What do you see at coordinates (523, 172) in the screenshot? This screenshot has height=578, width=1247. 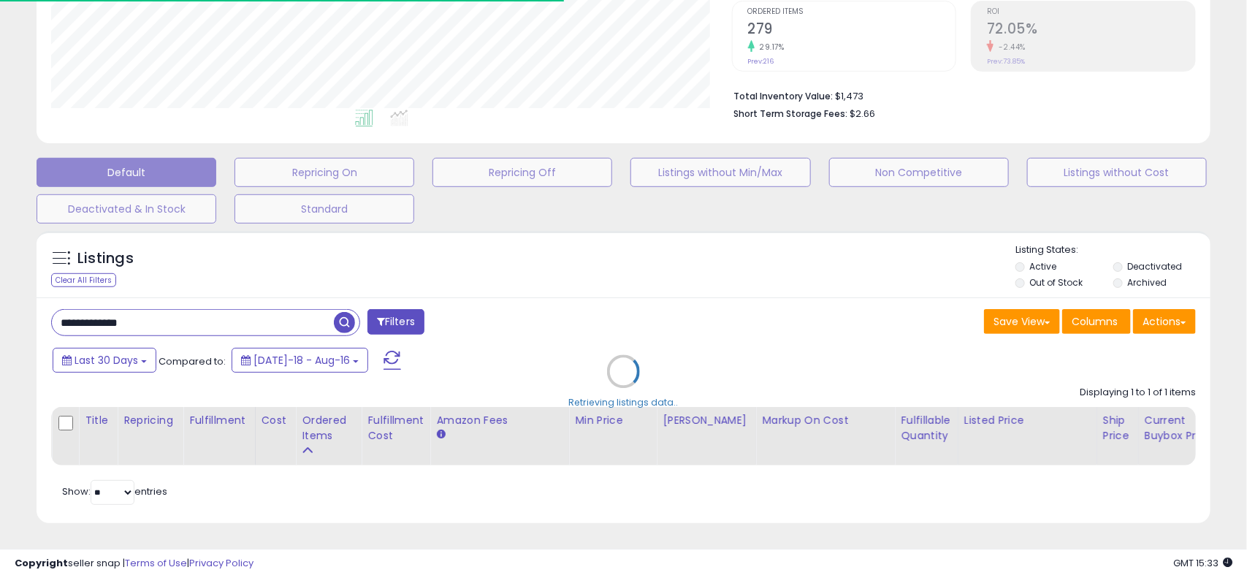 I see `button: Repricing Off` at bounding box center [523, 172].